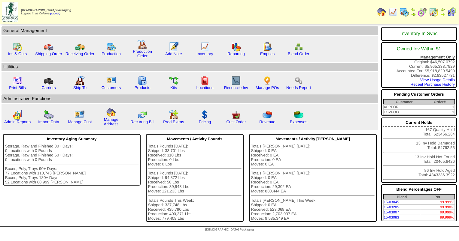 The image size is (459, 241). I want to click on th: Customer, so click(404, 102).